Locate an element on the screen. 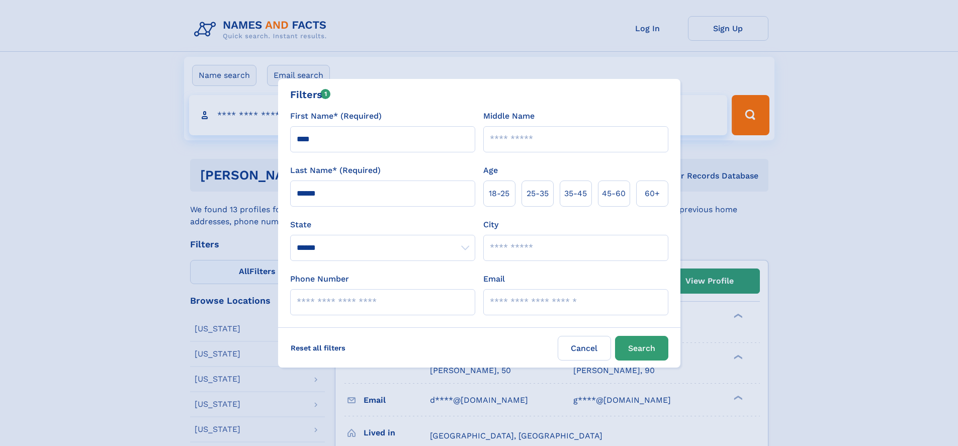 This screenshot has height=446, width=958. span: 60+ is located at coordinates (653, 194).